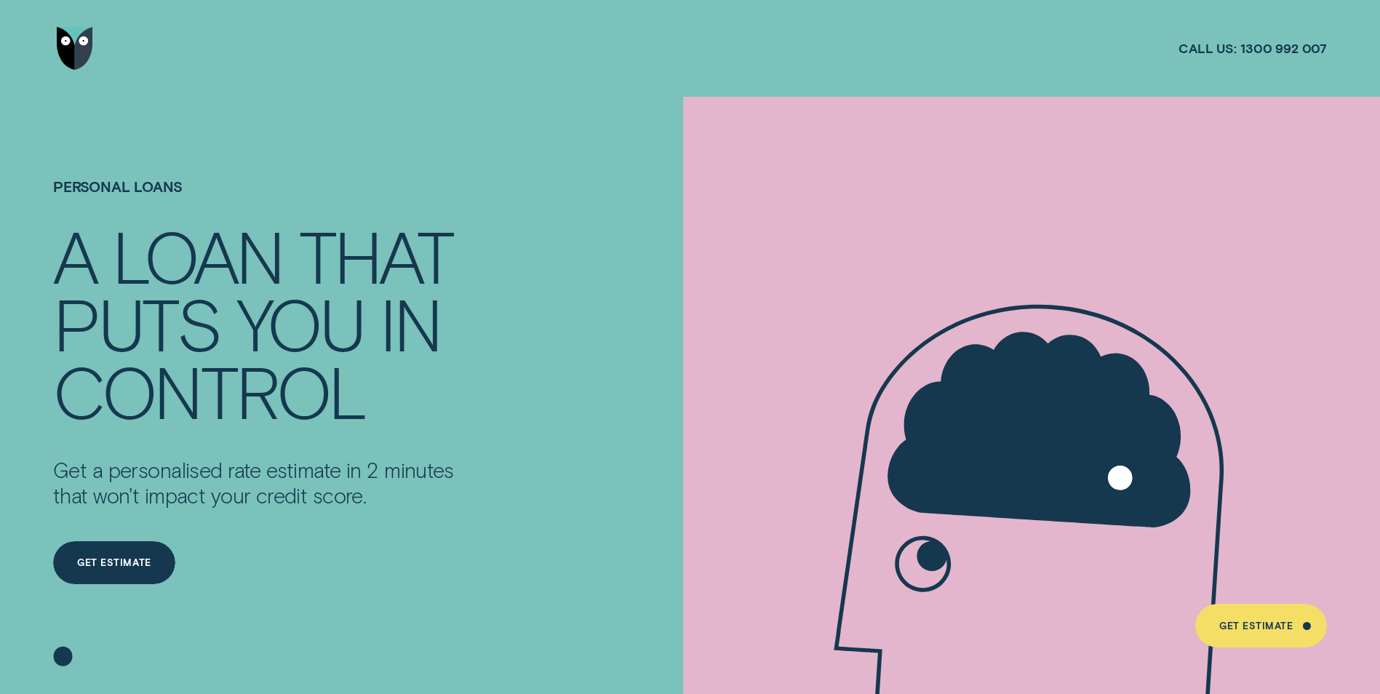 This screenshot has width=1380, height=694. Describe the element at coordinates (375, 255) in the screenshot. I see `div: THAT` at that location.